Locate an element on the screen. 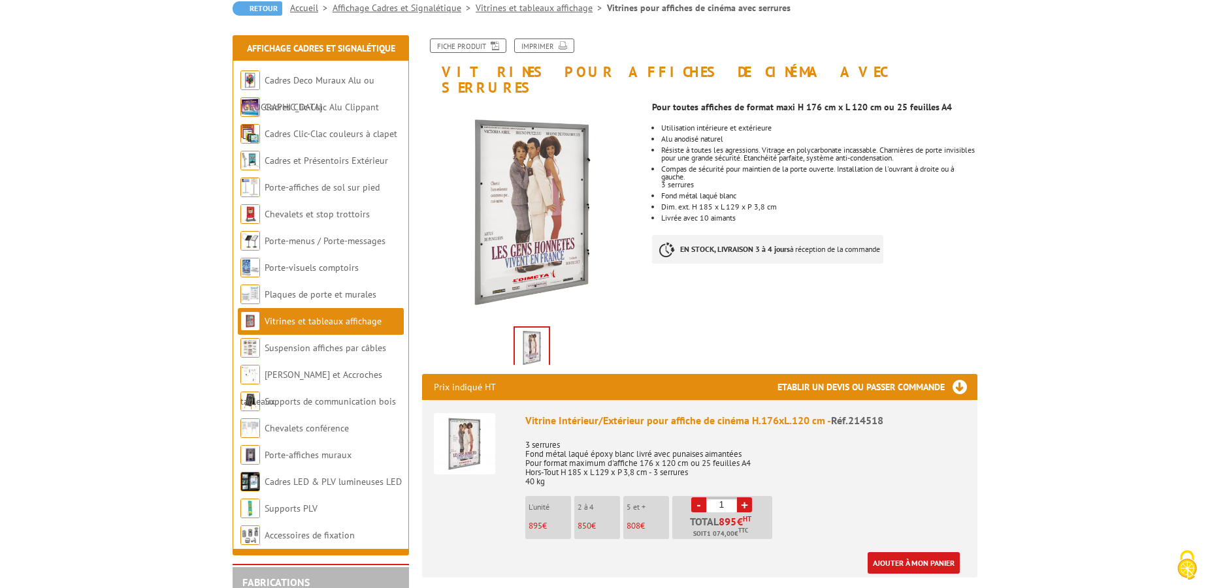  span: Soit € is located at coordinates (720, 534).